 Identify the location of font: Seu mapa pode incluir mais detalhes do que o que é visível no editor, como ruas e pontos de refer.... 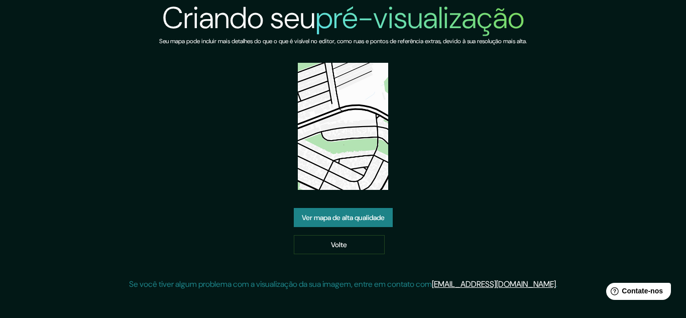
(343, 41).